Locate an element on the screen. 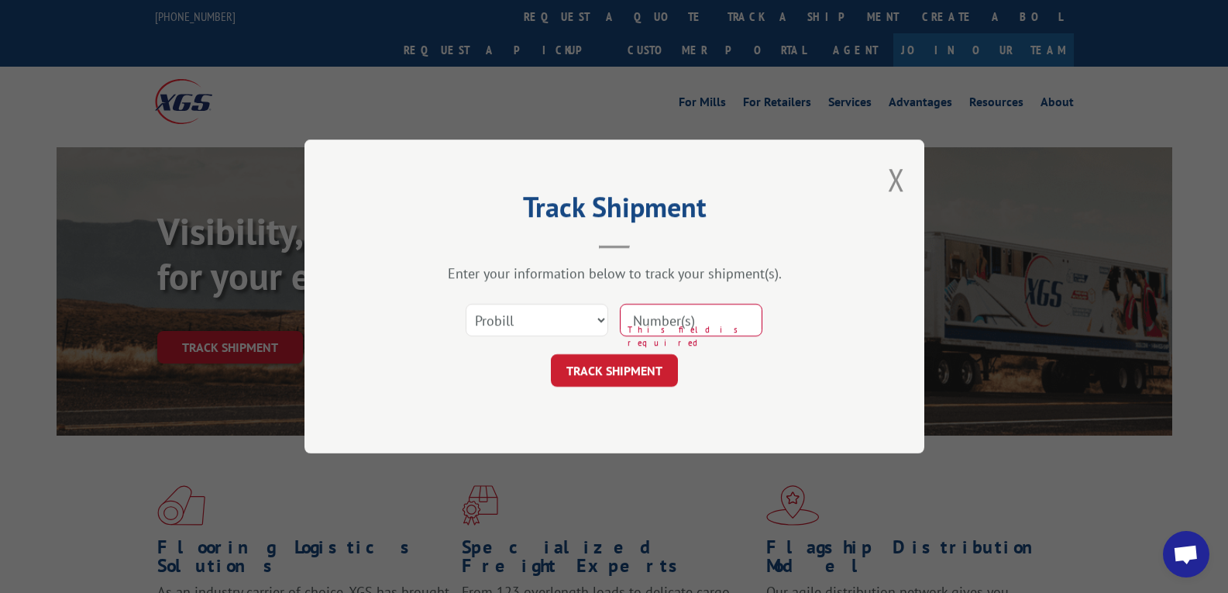 The image size is (1228, 593). span: This field is required is located at coordinates (695, 335).